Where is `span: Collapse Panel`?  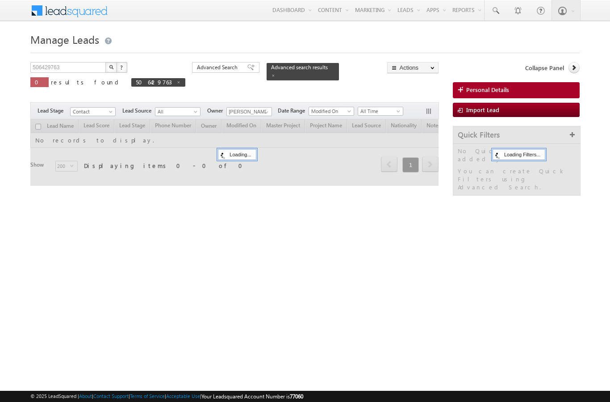
span: Collapse Panel is located at coordinates (544, 68).